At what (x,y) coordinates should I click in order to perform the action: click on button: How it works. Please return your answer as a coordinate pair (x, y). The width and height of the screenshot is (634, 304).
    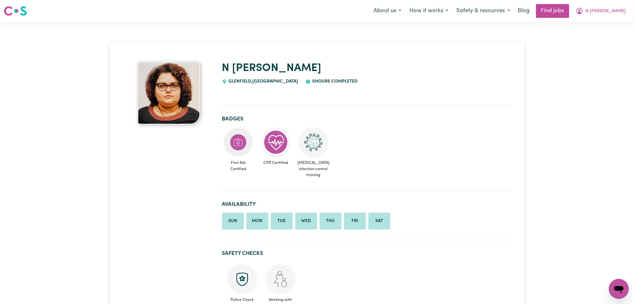
    Looking at the image, I should click on (429, 11).